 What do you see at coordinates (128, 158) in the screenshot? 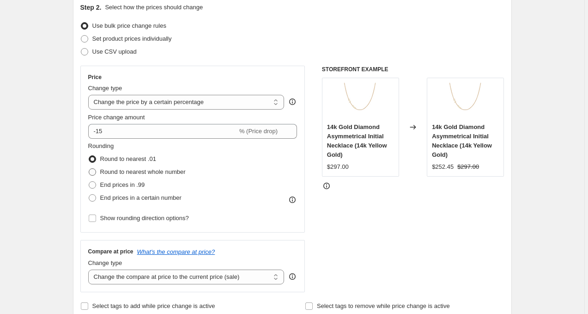
I see `span: Round to nearest .01` at bounding box center [128, 158].